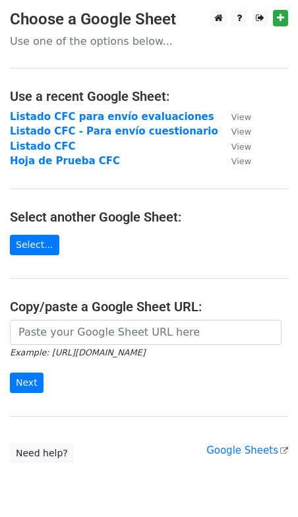  What do you see at coordinates (65, 161) in the screenshot?
I see `strong: Hoja de Prueba CFC` at bounding box center [65, 161].